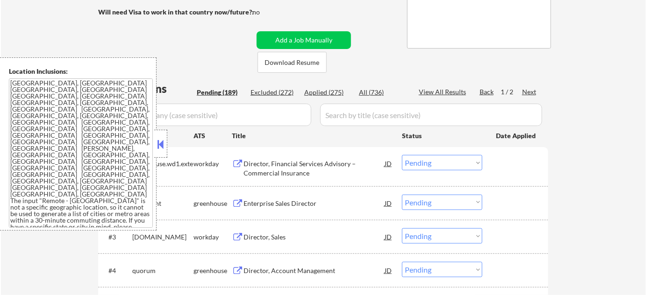 The image size is (646, 295). What do you see at coordinates (487, 92) in the screenshot?
I see `div: Back` at bounding box center [487, 92].